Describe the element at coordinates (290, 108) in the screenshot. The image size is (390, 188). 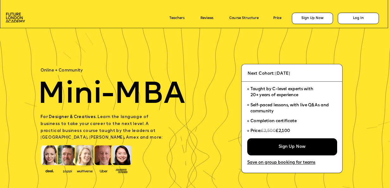
I see `span: Self-paced lessons, with live Q&As and community` at that location.